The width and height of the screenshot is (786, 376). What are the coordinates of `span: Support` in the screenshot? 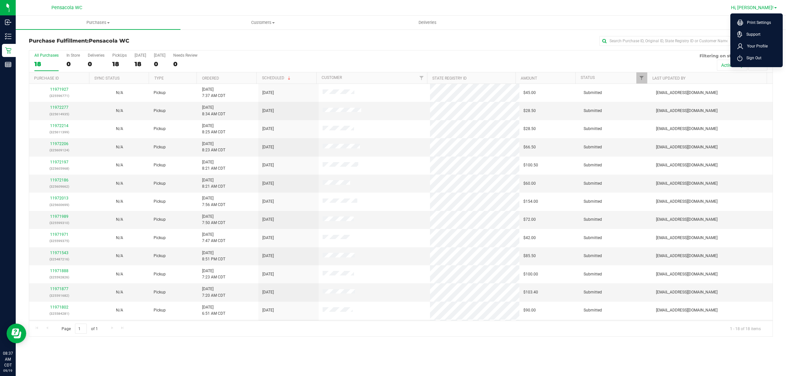 It's located at (752, 34).